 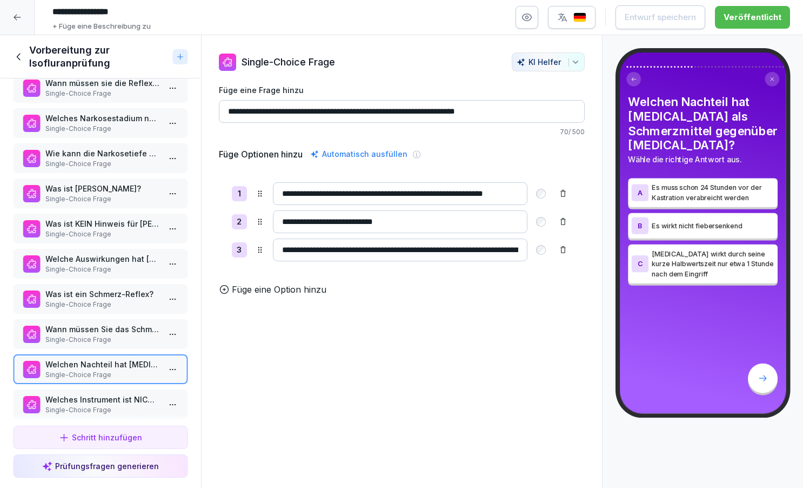 I want to click on p: Es muss schon 24 Stunden vor der Kastration verabreicht werden, so click(x=713, y=192).